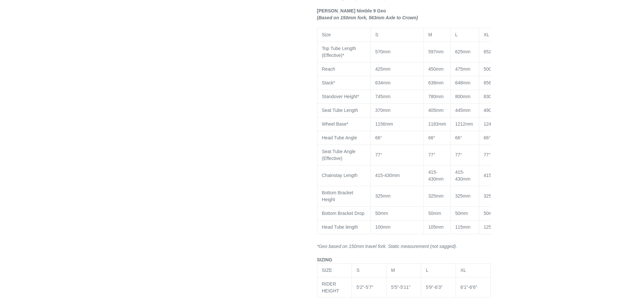 The width and height of the screenshot is (624, 298). Describe the element at coordinates (383, 227) in the screenshot. I see `span: 100mm` at that location.